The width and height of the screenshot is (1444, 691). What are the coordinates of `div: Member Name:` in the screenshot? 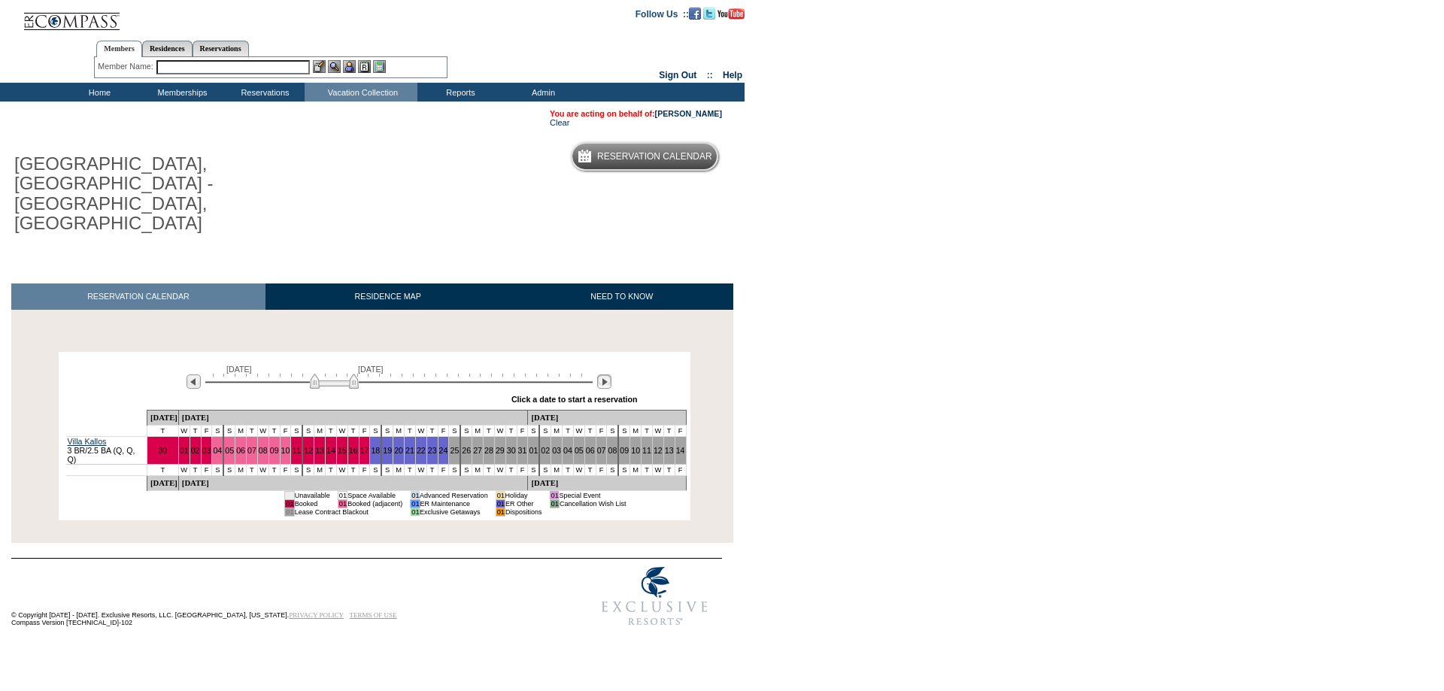 It's located at (126, 66).